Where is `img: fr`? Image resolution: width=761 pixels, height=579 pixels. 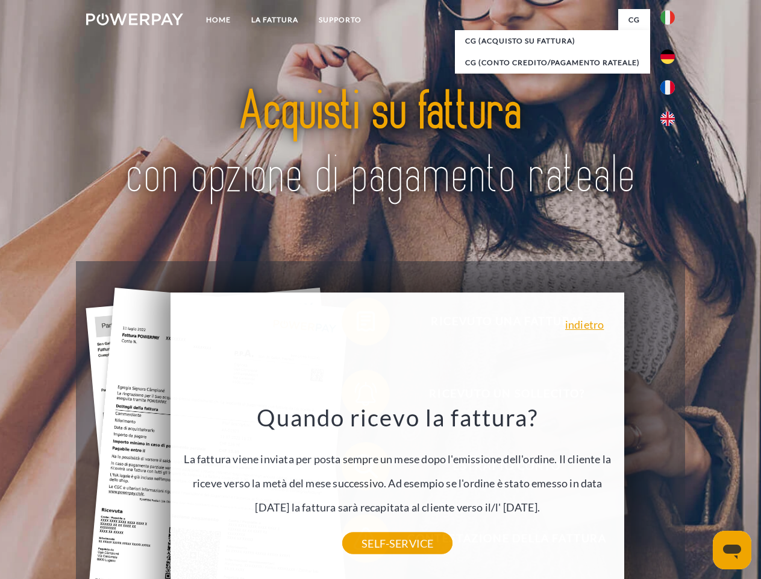 img: fr is located at coordinates (668, 87).